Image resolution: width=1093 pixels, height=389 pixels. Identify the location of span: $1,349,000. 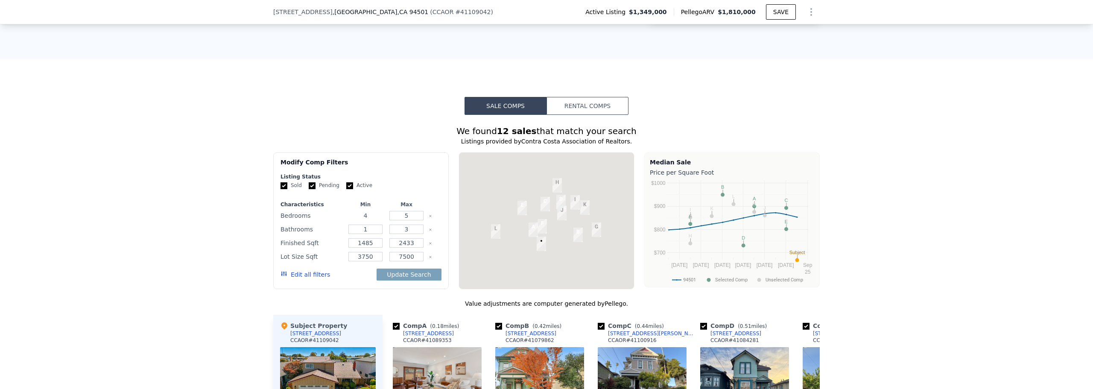
(648, 12).